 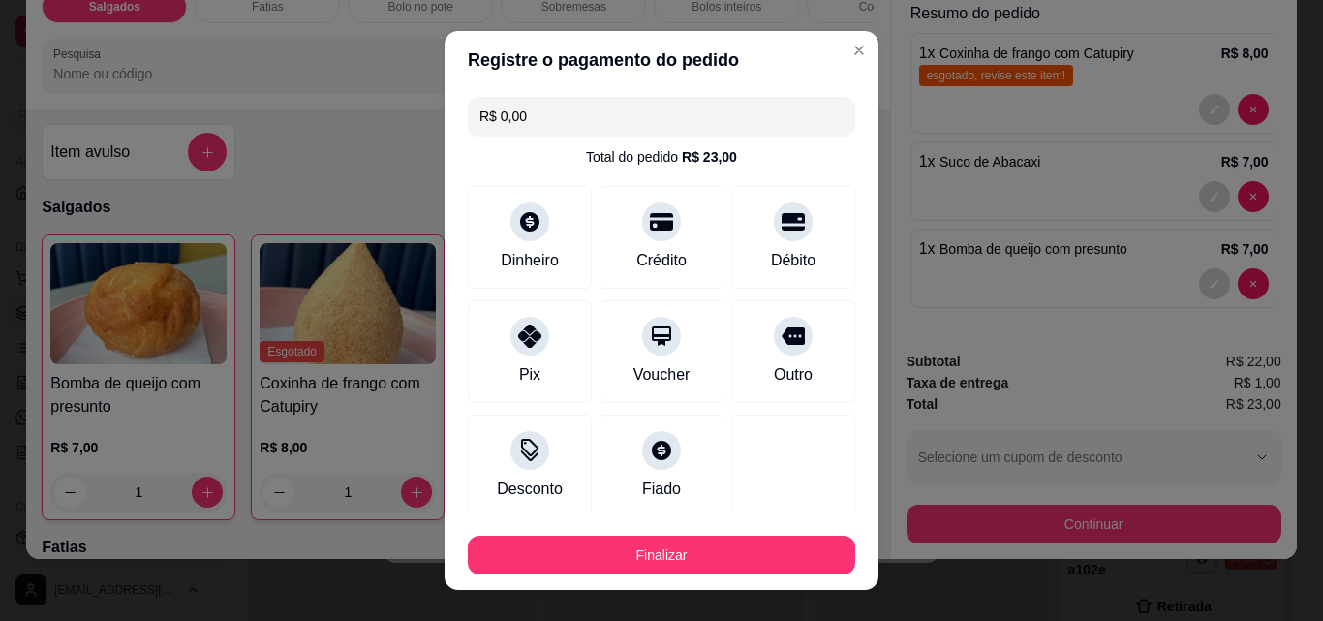 I want to click on div: Pix, so click(x=530, y=375).